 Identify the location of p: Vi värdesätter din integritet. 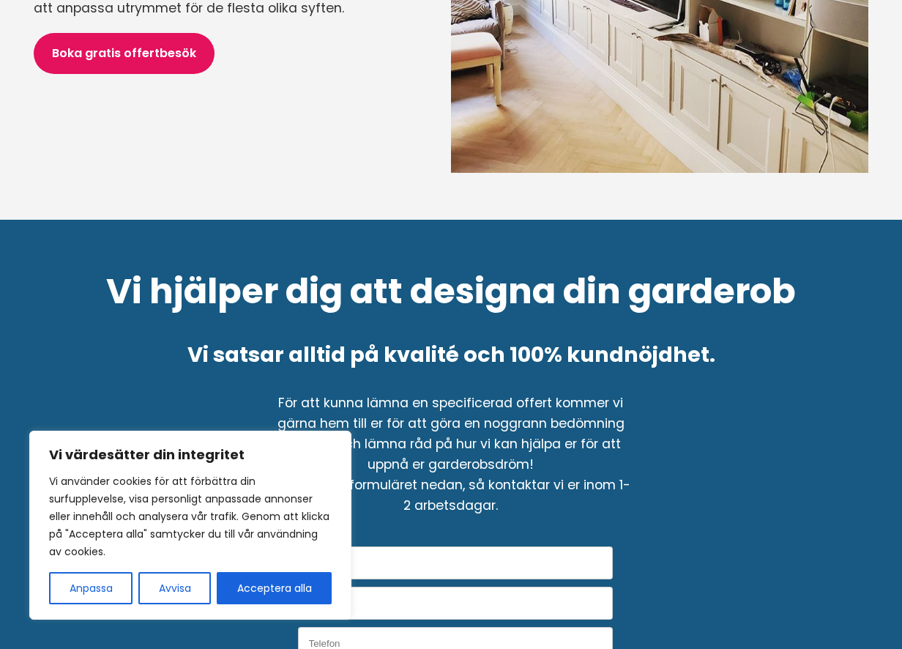
(190, 455).